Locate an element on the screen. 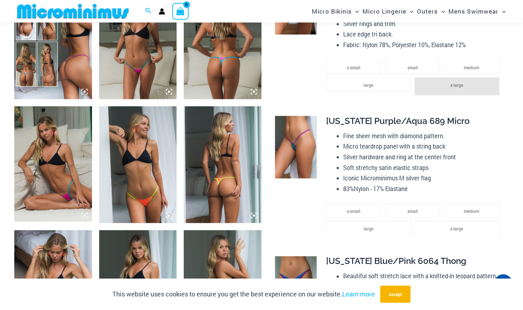 Image resolution: width=523 pixels, height=310 pixels. img: Melissa Pink Aqua 656 Micro Thong is located at coordinates (53, 164).